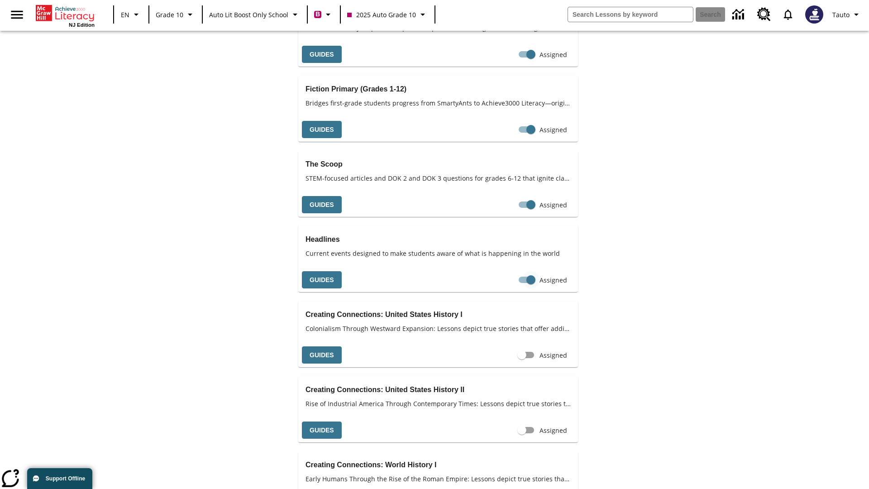 The height and width of the screenshot is (489, 869). What do you see at coordinates (324, 14) in the screenshot?
I see `button: Boost Class color is violet red. Change class color` at bounding box center [324, 14].